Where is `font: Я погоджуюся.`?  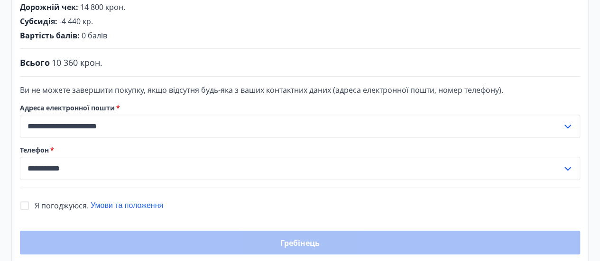 font: Я погоджуюся. is located at coordinates (62, 206).